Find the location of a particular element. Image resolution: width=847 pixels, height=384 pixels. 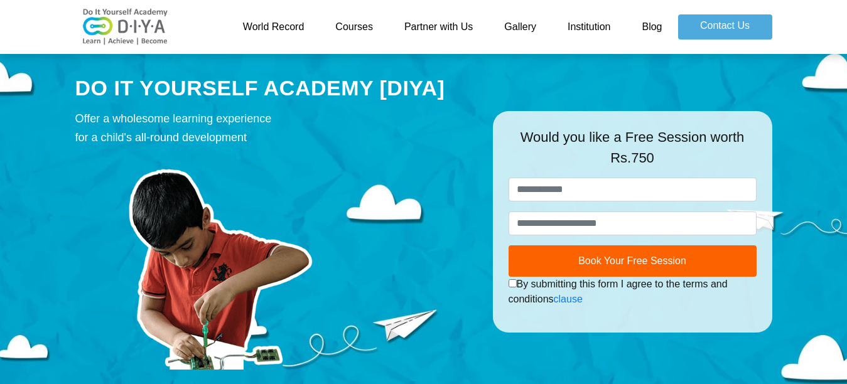

a: Courses is located at coordinates (354, 27).